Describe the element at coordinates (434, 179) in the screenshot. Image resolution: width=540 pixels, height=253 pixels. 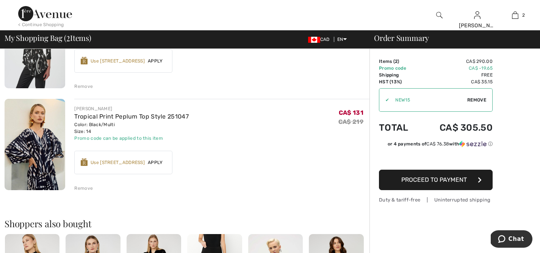
I see `span: Proceed to Payment` at that location.